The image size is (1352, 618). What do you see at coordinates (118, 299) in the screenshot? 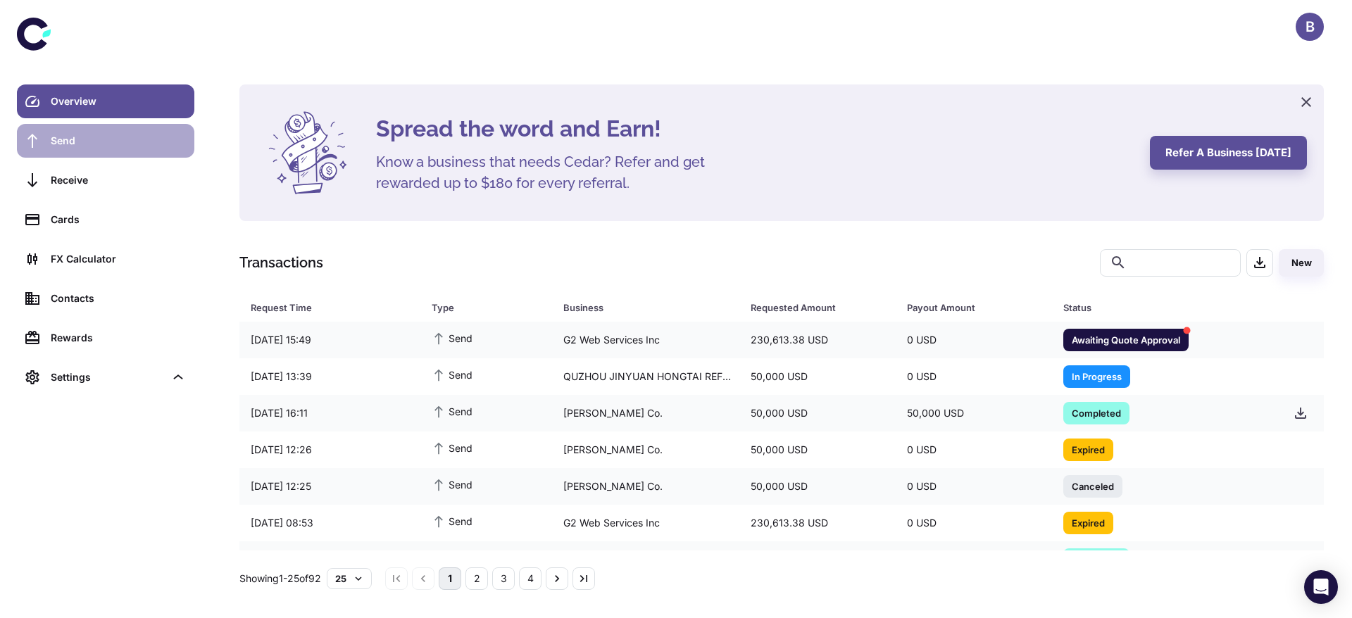
I see `div: Contacts` at bounding box center [118, 299].